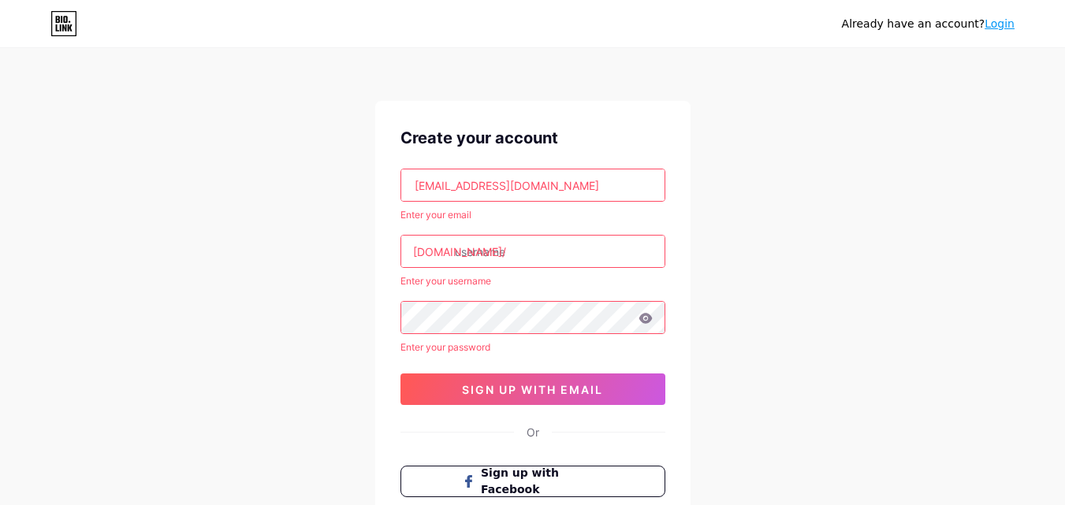 The image size is (1065, 505). Describe the element at coordinates (1000, 24) in the screenshot. I see `a: Login` at that location.